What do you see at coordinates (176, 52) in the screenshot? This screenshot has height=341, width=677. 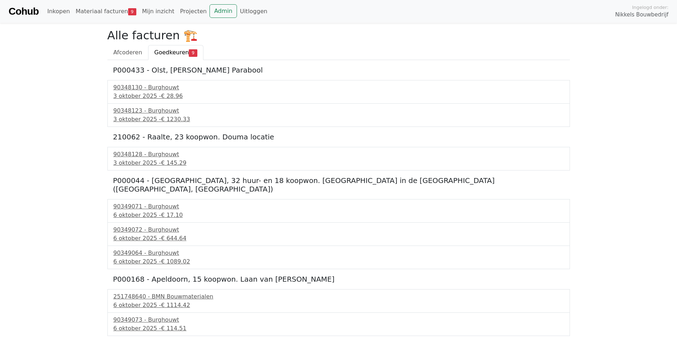 I see `a: Goedkeuren9` at bounding box center [176, 52].